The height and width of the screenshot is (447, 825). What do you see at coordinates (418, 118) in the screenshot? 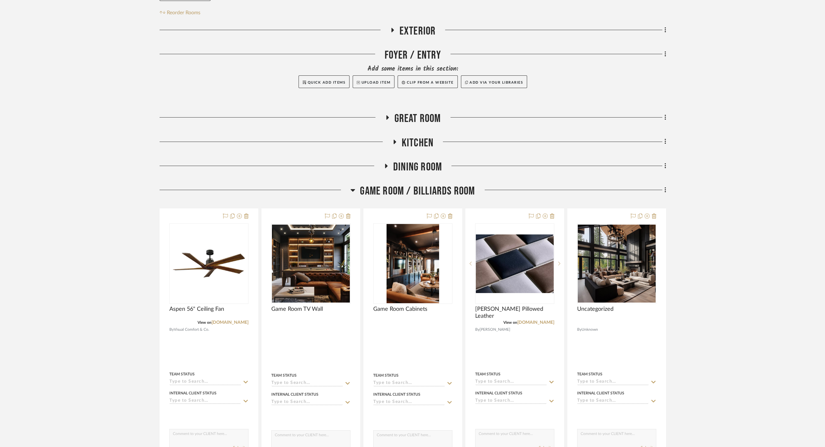
I see `span: Great Room` at bounding box center [418, 118].